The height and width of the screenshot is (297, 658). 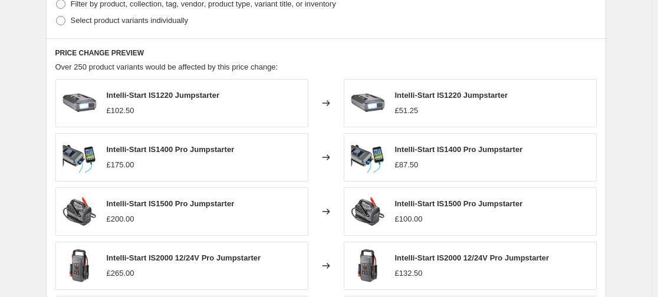 What do you see at coordinates (407, 111) in the screenshot?
I see `div: £51.25` at bounding box center [407, 111].